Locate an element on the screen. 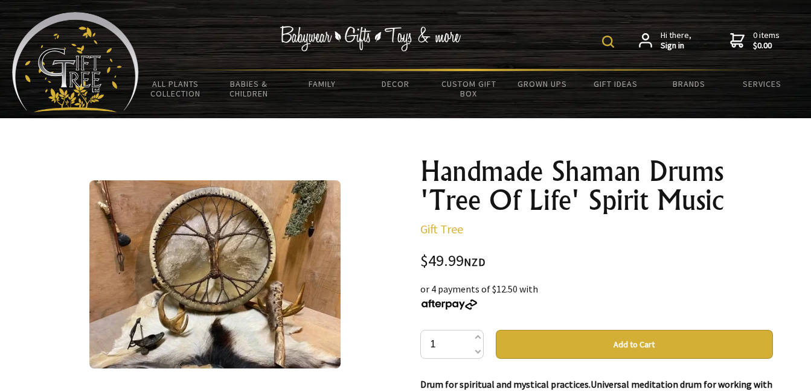 The height and width of the screenshot is (392, 811). img: Babyware - Gifts - Toys and more... is located at coordinates (75, 62).